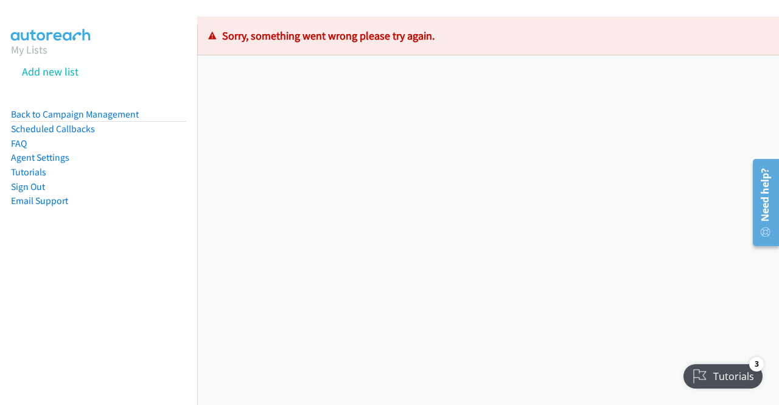 The width and height of the screenshot is (779, 405). What do you see at coordinates (80, 12) in the screenshot?
I see `upt-list-badge: 3` at bounding box center [80, 12].